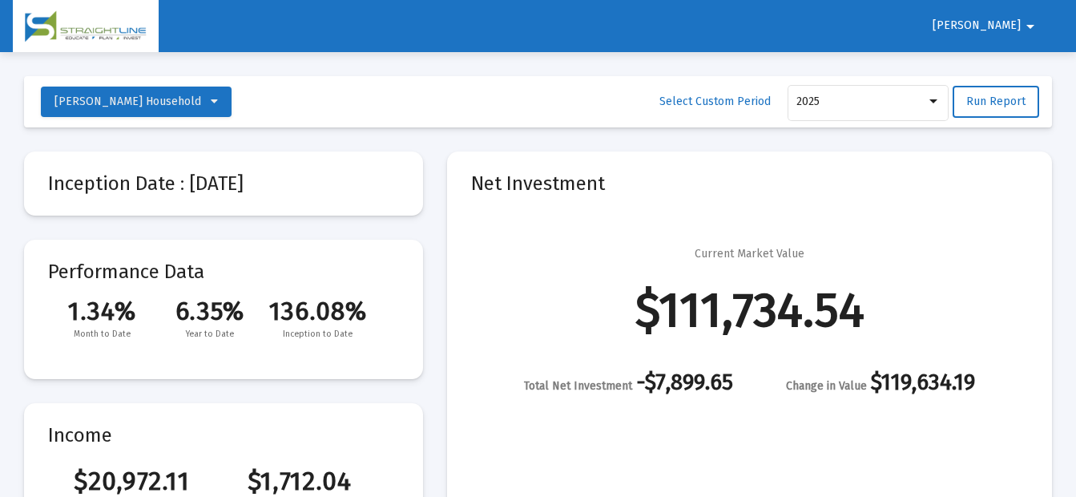  What do you see at coordinates (807, 101) in the screenshot?
I see `span: 2025` at bounding box center [807, 101].